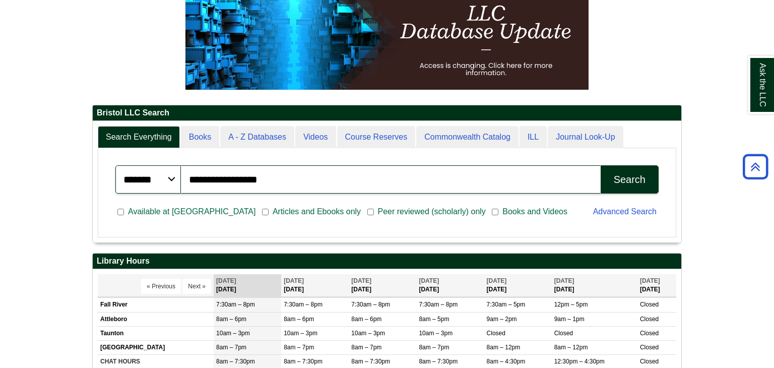 The height and width of the screenshot is (368, 774). What do you see at coordinates (196, 286) in the screenshot?
I see `button: Next »` at bounding box center [196, 286].